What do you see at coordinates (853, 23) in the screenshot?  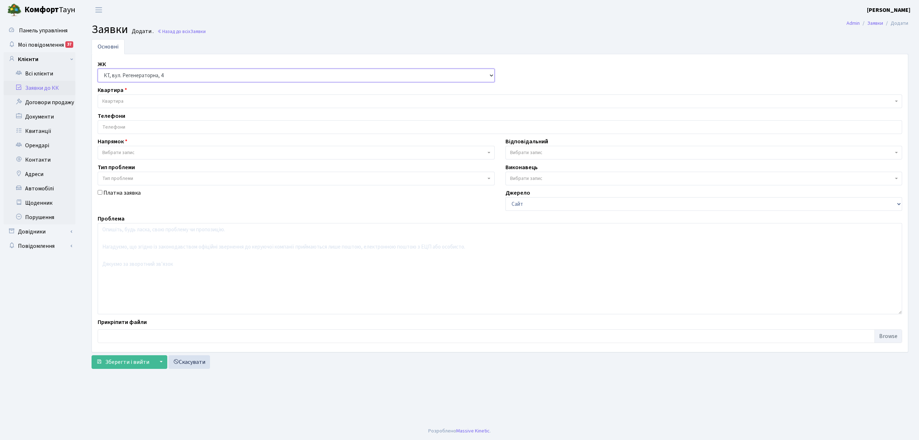 I see `a: Admin` at bounding box center [853, 23].